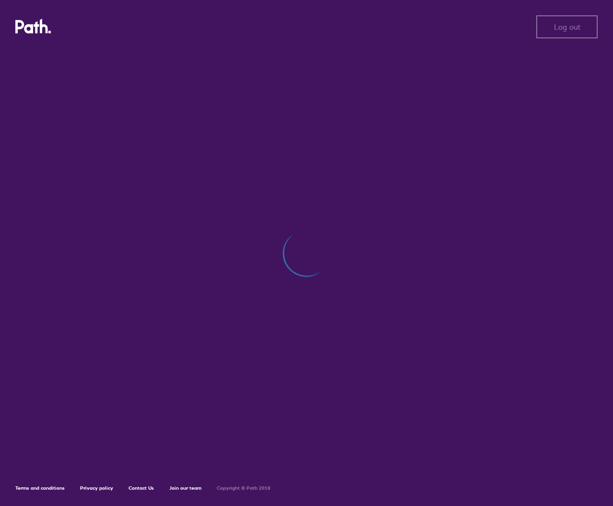 This screenshot has width=613, height=506. I want to click on a: Contact Us, so click(141, 488).